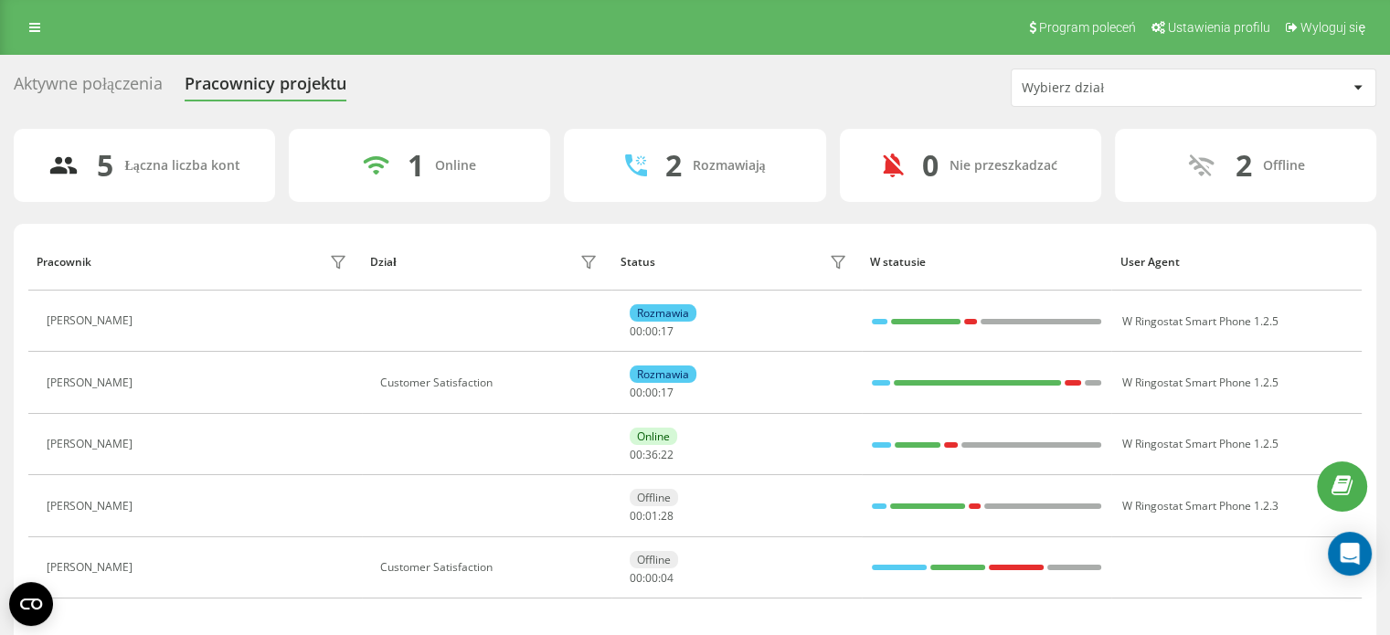 Image resolution: width=1390 pixels, height=635 pixels. What do you see at coordinates (416, 165) in the screenshot?
I see `div: 1` at bounding box center [416, 165].